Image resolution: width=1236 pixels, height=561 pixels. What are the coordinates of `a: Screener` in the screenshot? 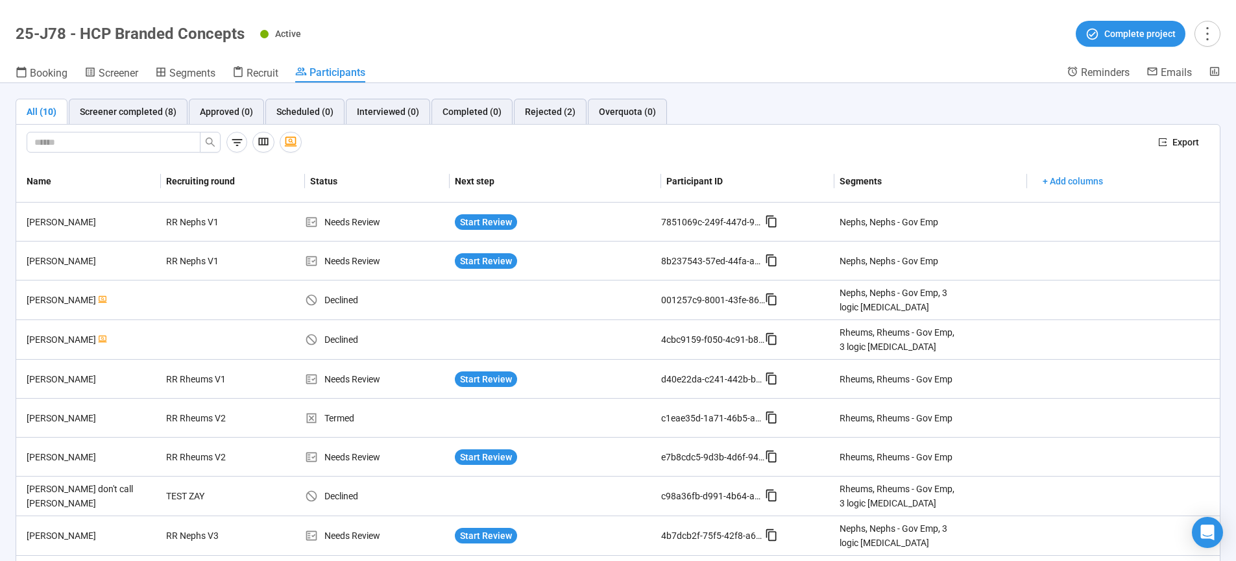 It's located at (111, 74).